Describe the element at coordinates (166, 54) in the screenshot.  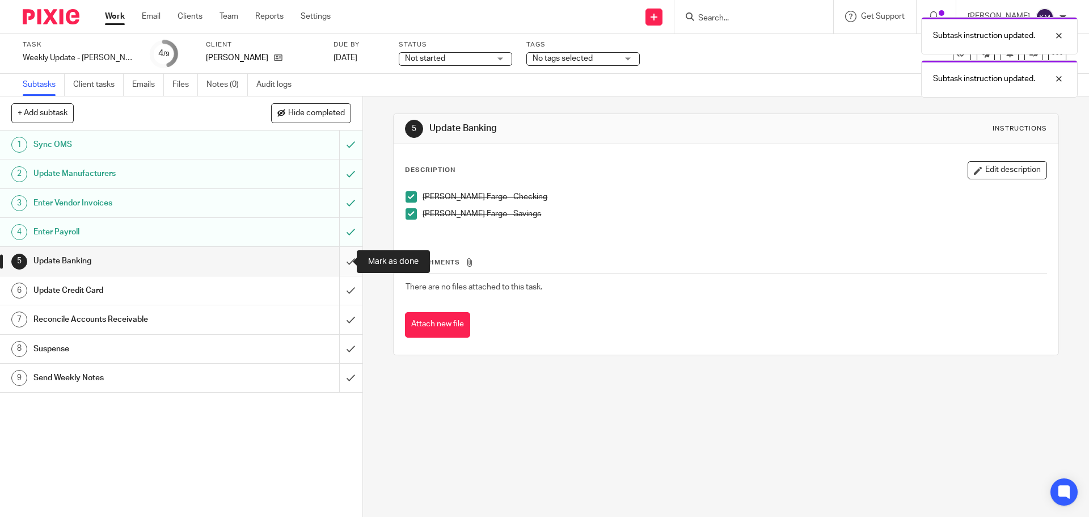
I see `small: /9` at that location.